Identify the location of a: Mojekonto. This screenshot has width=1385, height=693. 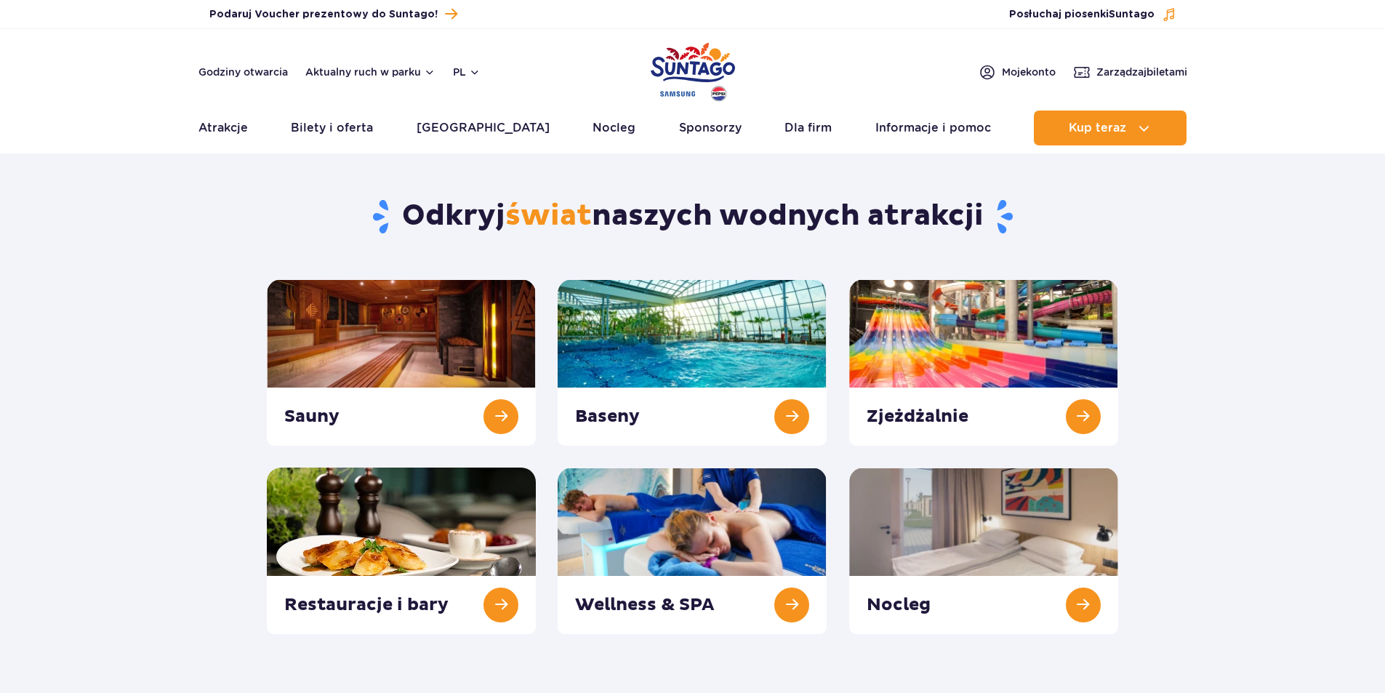
(1017, 72).